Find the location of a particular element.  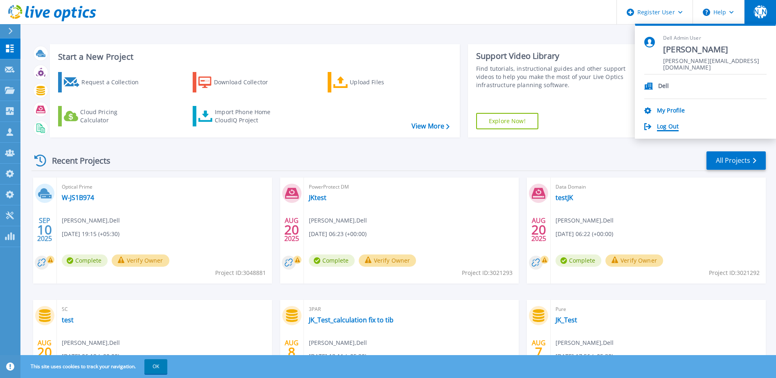

span: PowerProtect DM is located at coordinates (411, 187).